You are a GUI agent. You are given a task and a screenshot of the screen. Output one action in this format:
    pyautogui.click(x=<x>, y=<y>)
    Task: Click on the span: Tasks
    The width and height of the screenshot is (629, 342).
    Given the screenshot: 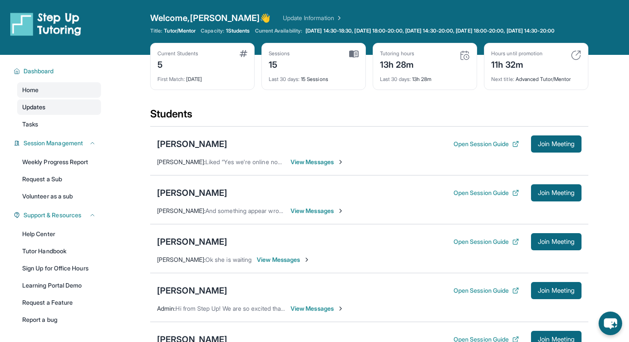 What is the action you would take?
    pyautogui.click(x=30, y=124)
    